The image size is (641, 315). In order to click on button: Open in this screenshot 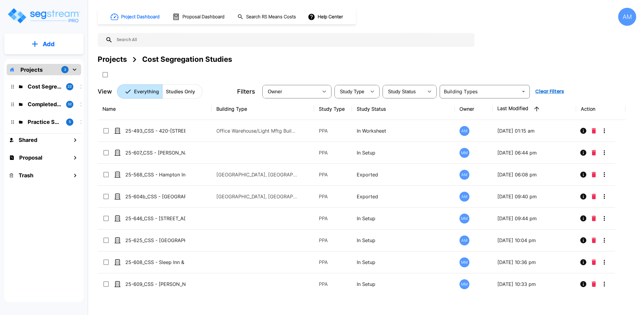, I will do `click(523, 92)`.